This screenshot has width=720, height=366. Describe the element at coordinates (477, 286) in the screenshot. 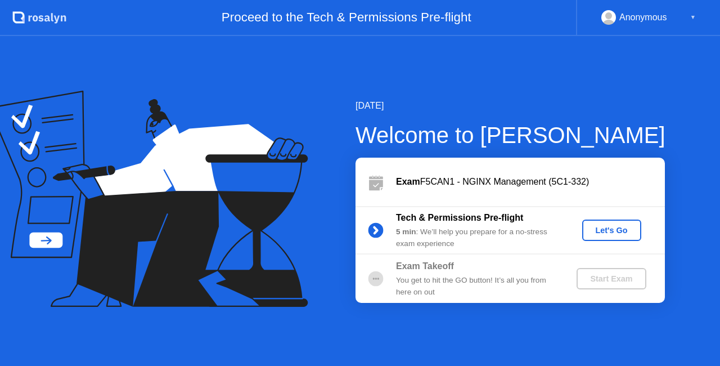

I see `div: You get to hit the GO button! It’s all you from here on out` at that location.